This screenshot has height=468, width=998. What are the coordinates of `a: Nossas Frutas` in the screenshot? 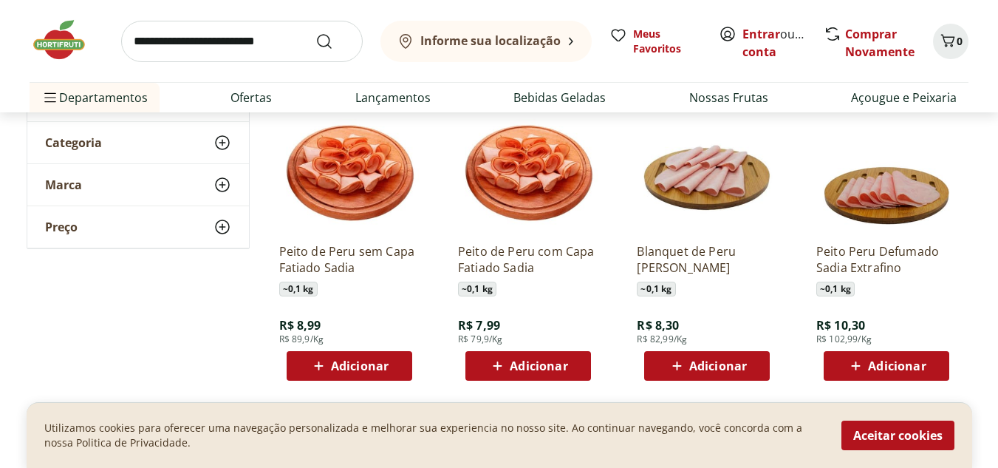 It's located at (728, 97).